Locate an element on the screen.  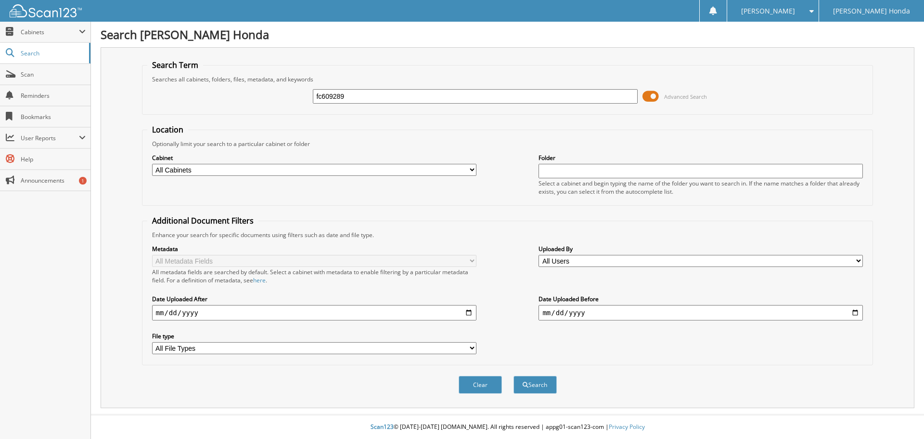
div: Optionally limit your search to a particular cabinet or folder is located at coordinates (508, 143).